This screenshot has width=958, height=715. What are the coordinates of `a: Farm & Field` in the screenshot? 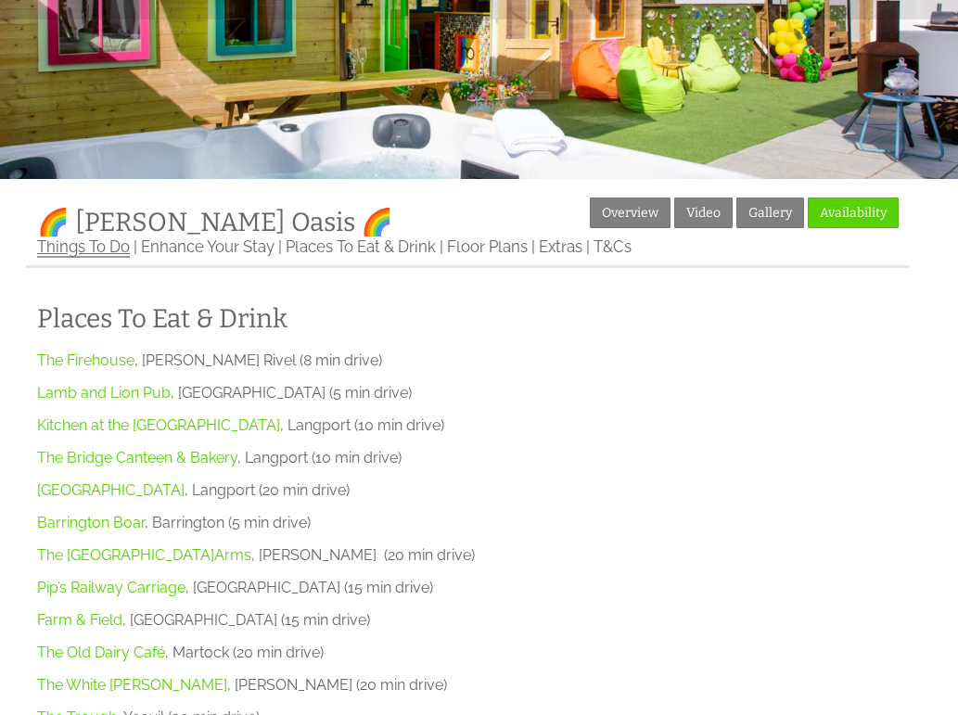 It's located at (80, 620).